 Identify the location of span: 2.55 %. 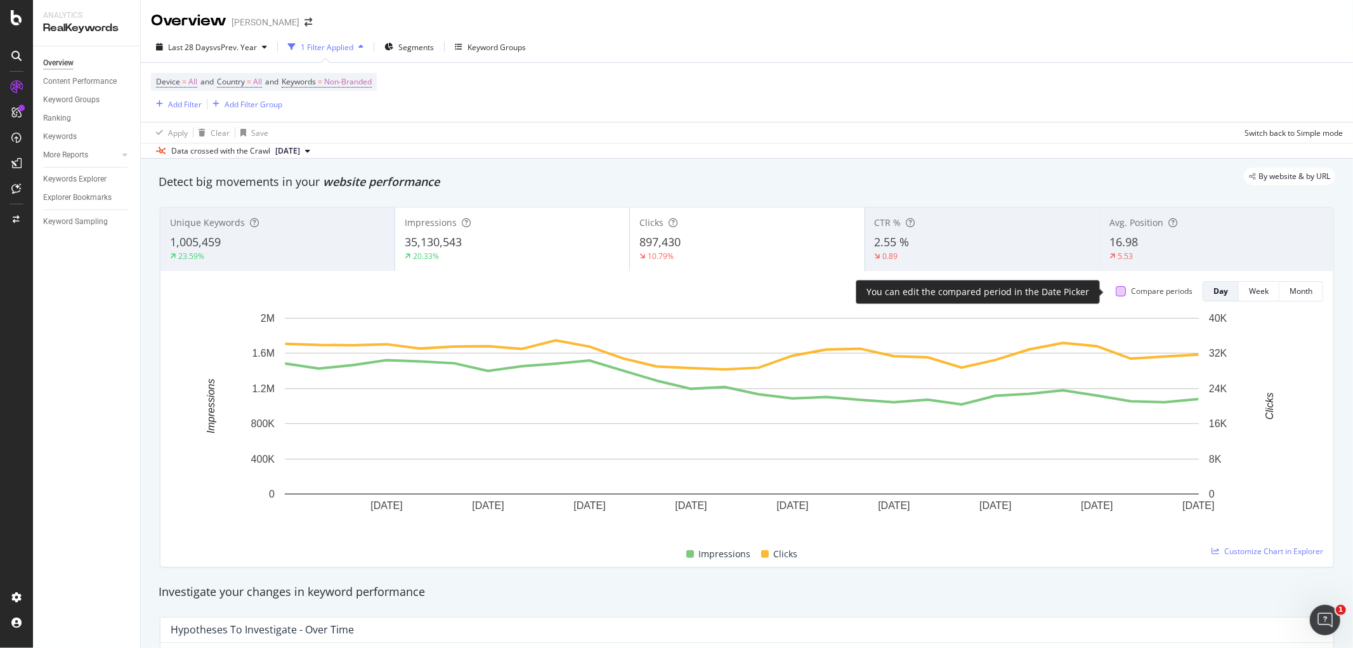
(892, 242).